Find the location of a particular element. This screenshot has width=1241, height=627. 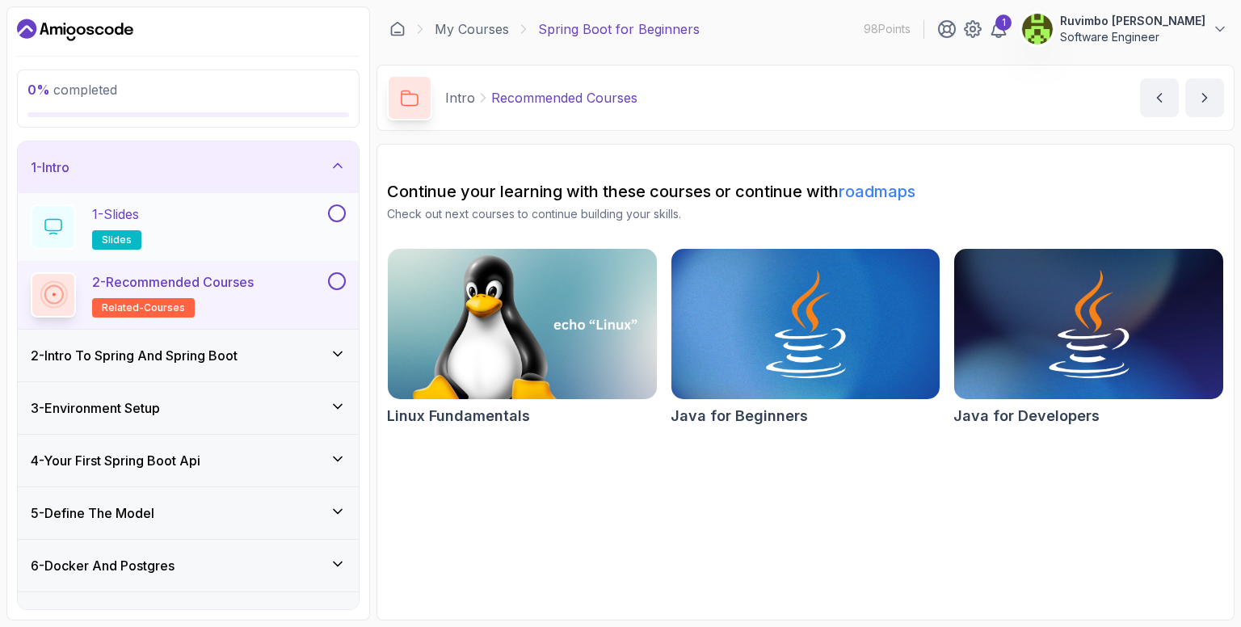

a: roadmaps is located at coordinates (877, 192).